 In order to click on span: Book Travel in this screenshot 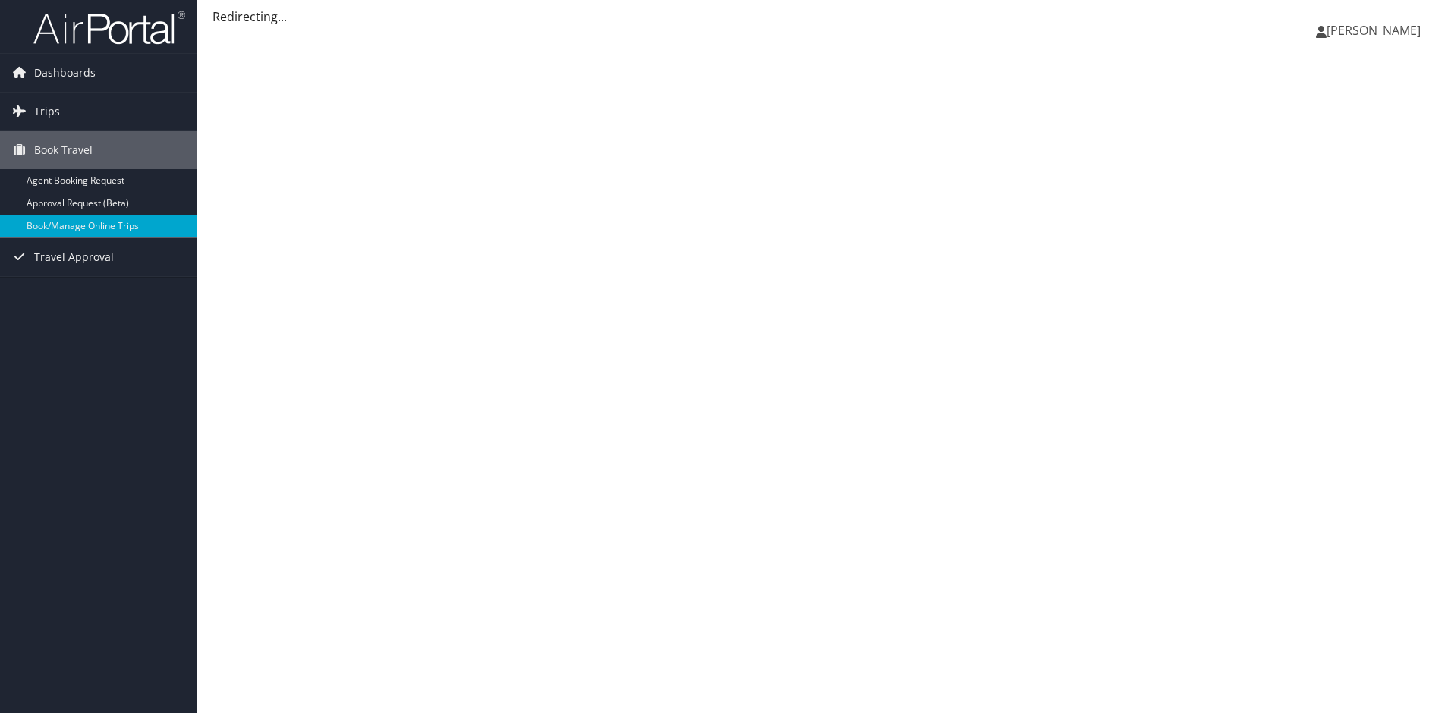, I will do `click(63, 150)`.